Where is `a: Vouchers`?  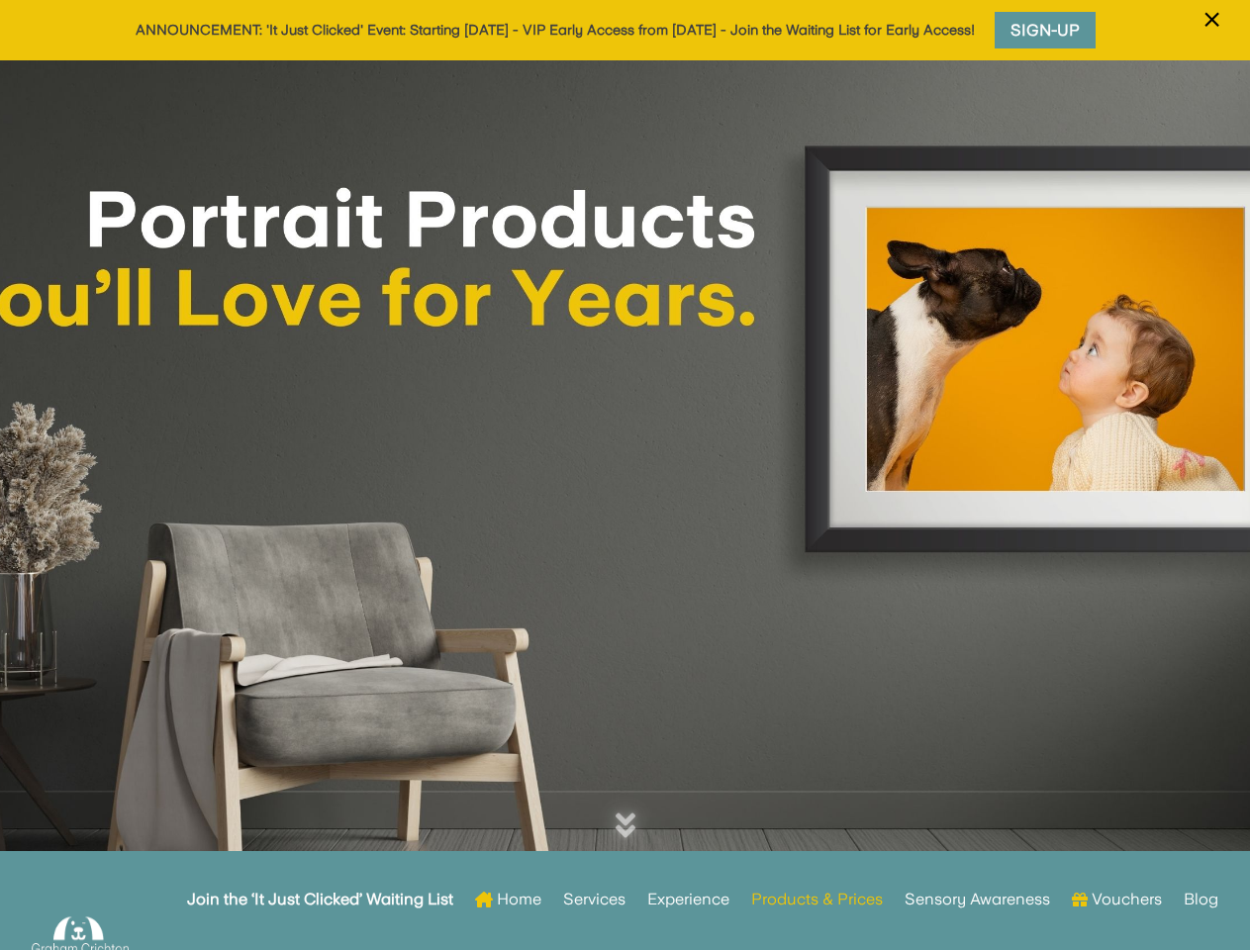
a: Vouchers is located at coordinates (1116, 899).